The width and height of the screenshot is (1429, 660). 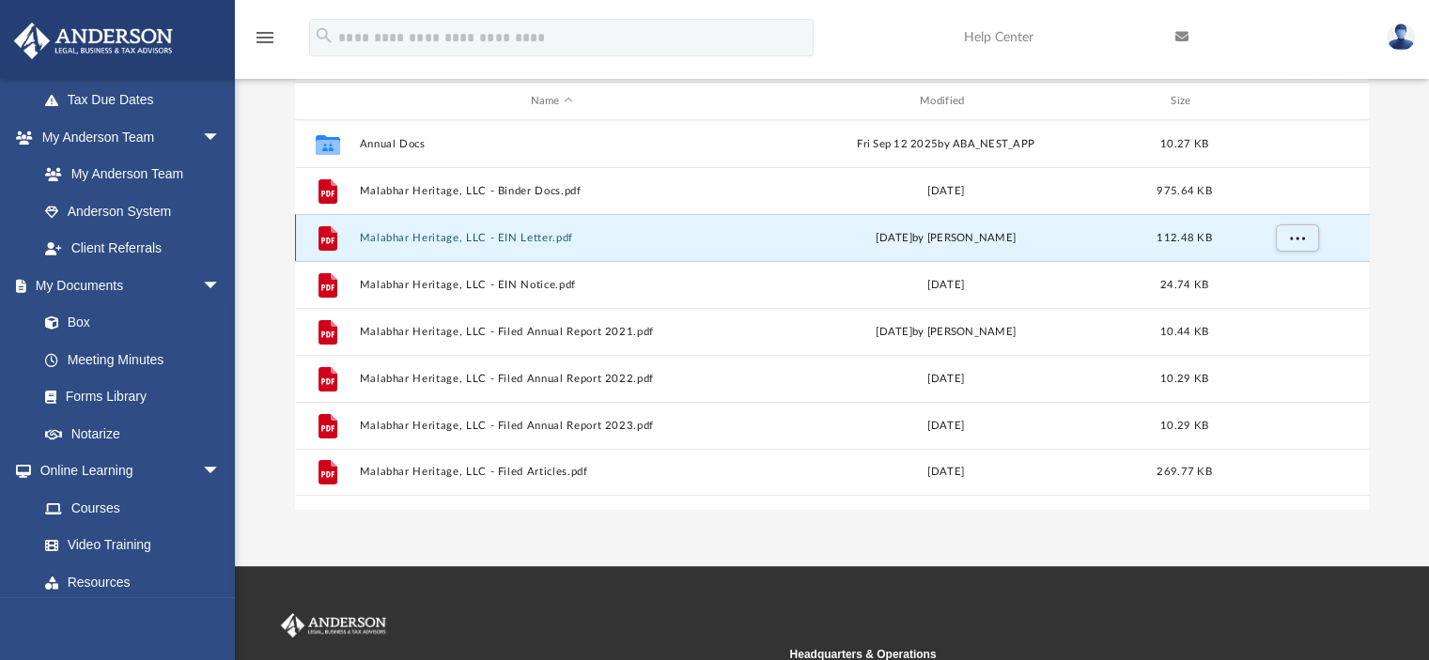 What do you see at coordinates (126, 286) in the screenshot?
I see `a: My Documentsarrow_drop_down` at bounding box center [126, 286].